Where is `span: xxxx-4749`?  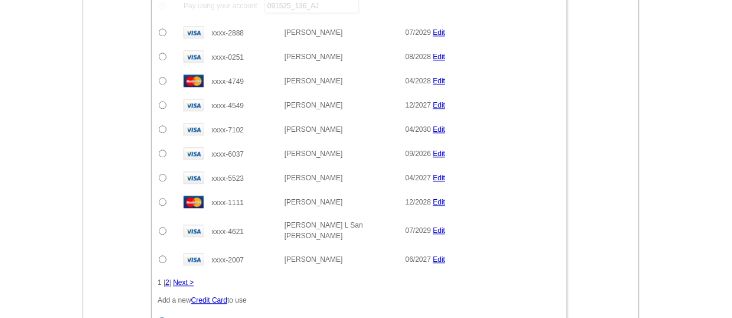 span: xxxx-4749 is located at coordinates (227, 81).